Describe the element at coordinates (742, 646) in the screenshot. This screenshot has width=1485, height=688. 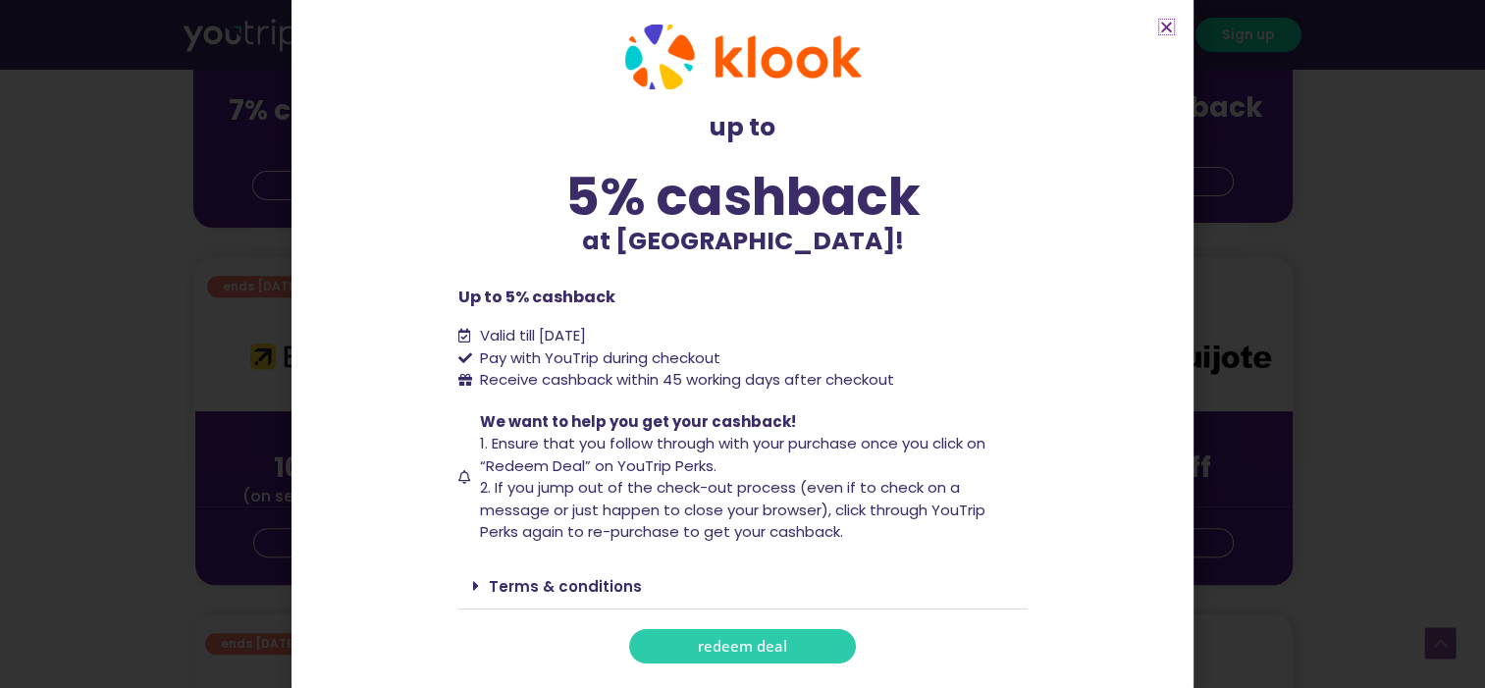
I see `a: redeem deal` at that location.